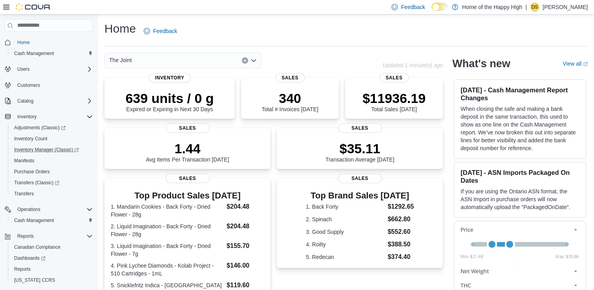  I want to click on a: Cash Management, so click(34, 53).